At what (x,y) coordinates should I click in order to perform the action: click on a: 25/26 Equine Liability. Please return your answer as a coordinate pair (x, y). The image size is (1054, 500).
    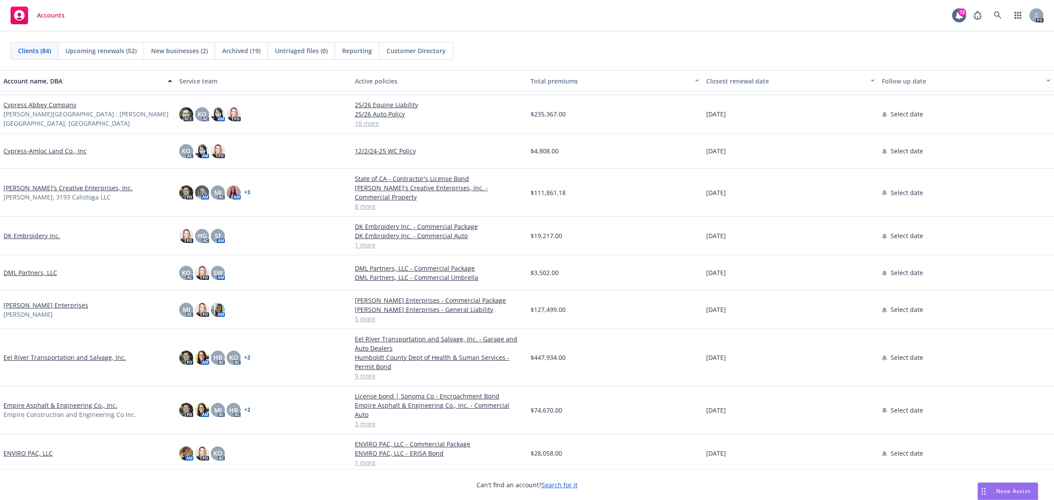
    Looking at the image, I should click on (439, 105).